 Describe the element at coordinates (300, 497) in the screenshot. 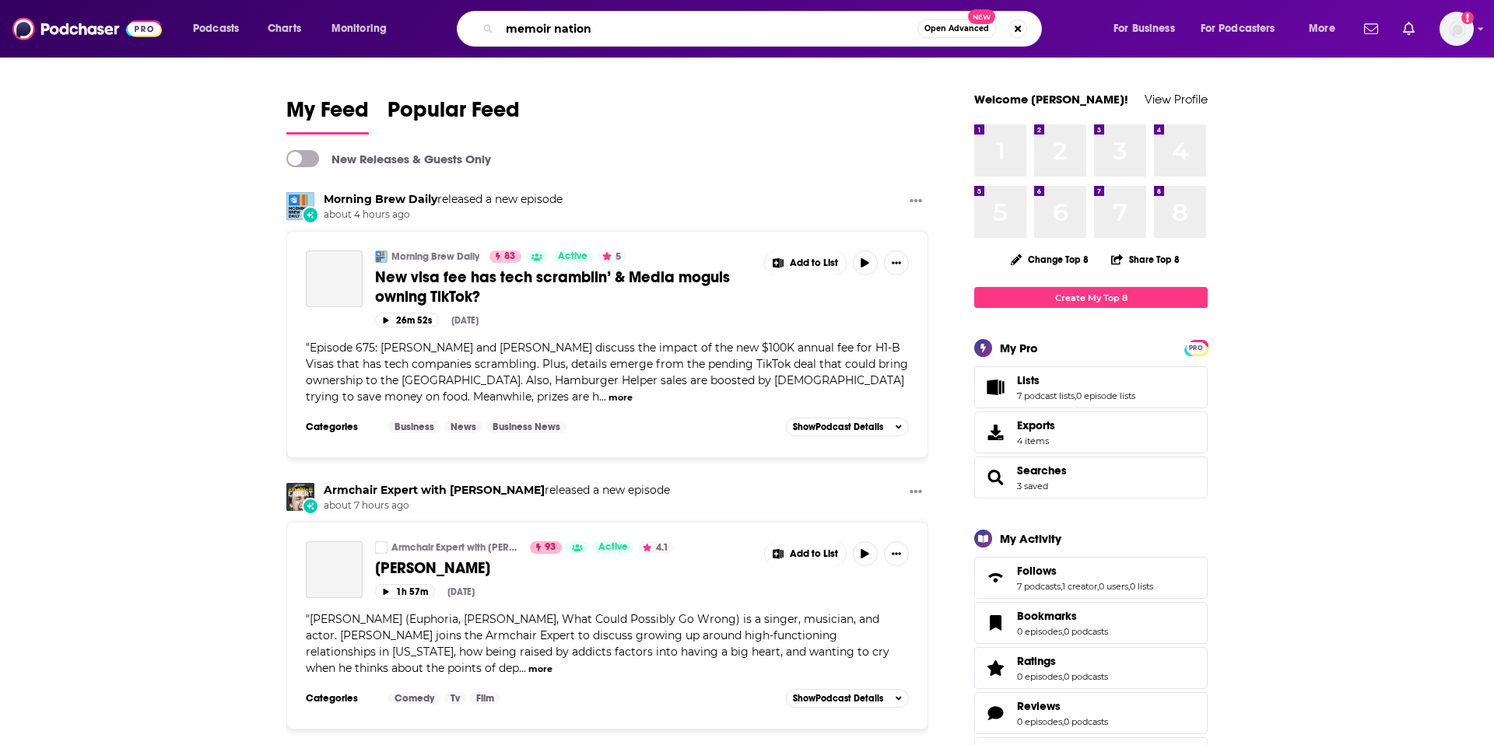

I see `img: Armchair Expert with Dax Shepard` at that location.